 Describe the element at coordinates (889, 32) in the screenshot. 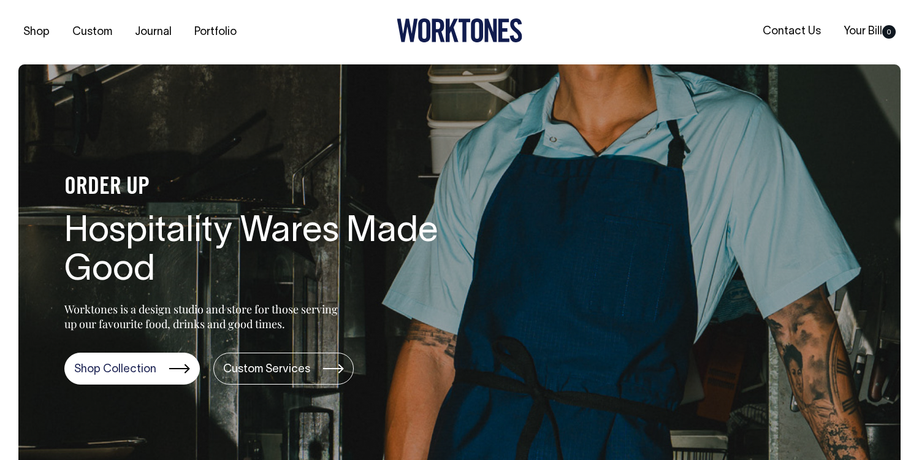

I see `span: 0` at that location.